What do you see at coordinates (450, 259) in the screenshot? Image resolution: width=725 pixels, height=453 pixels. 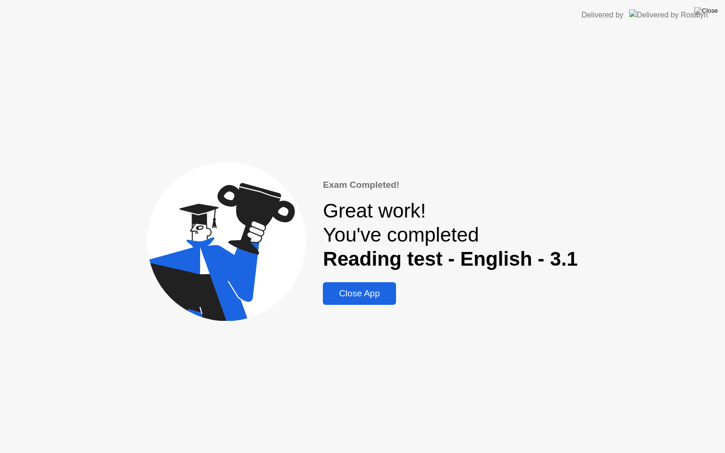 I see `b: Reading test - English - 3.1` at bounding box center [450, 259].